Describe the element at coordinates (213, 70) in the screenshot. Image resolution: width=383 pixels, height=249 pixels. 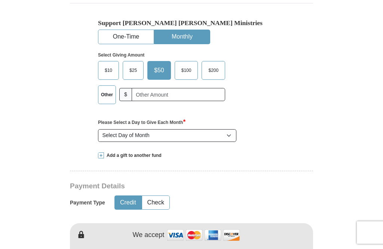
I see `span: $200` at that location.